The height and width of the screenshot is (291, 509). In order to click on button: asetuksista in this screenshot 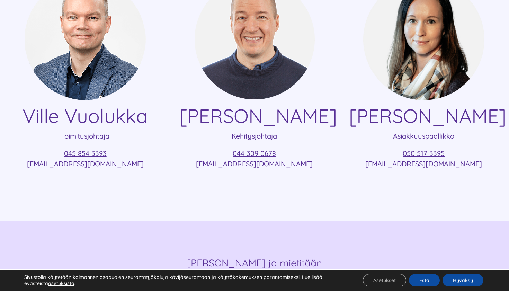, I will do `click(61, 283)`.